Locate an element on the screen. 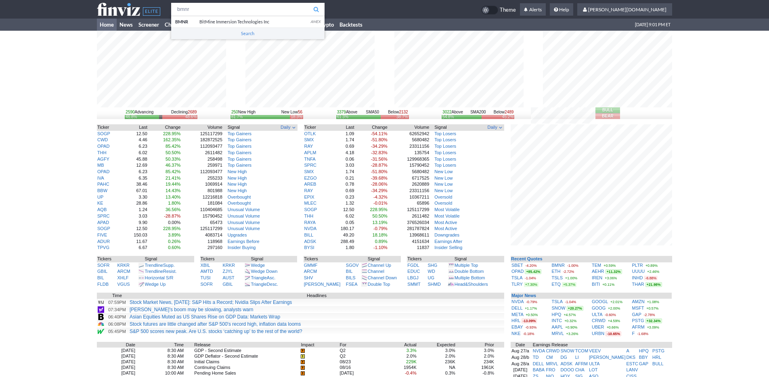 This screenshot has height=377, width=769. a: LBGJ is located at coordinates (413, 278).